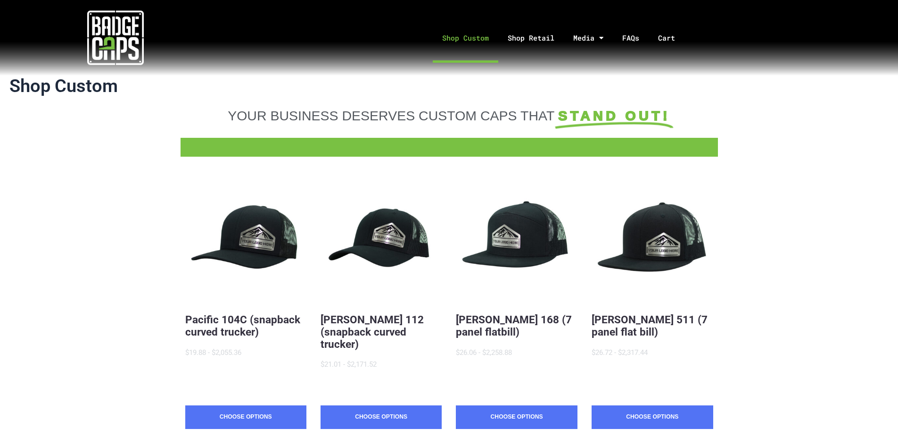 Image resolution: width=898 pixels, height=446 pixels. I want to click on a: Pacific 104C (snapback curved trucker), so click(243, 325).